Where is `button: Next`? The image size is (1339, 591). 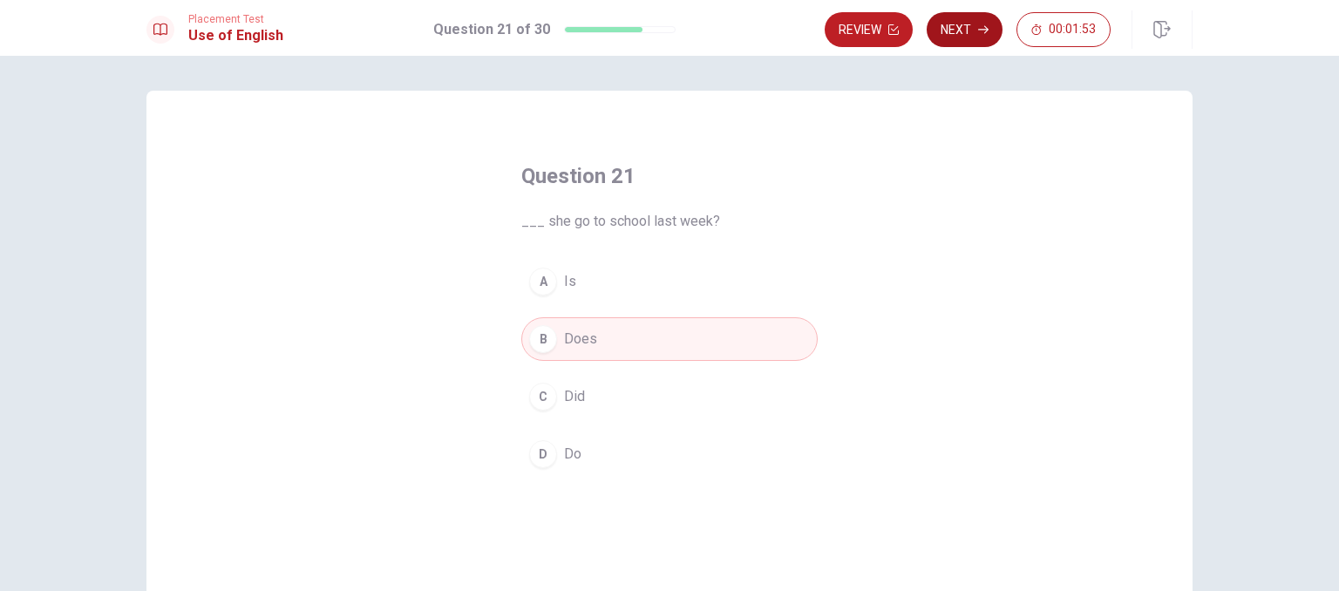
button: Next is located at coordinates (964, 30).